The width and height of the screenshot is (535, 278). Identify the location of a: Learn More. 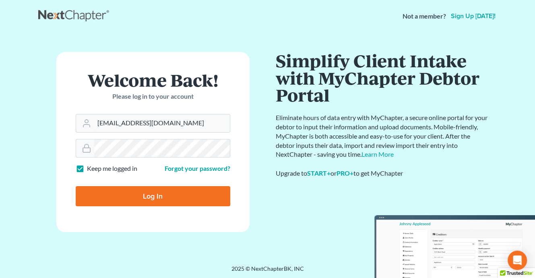
(378, 154).